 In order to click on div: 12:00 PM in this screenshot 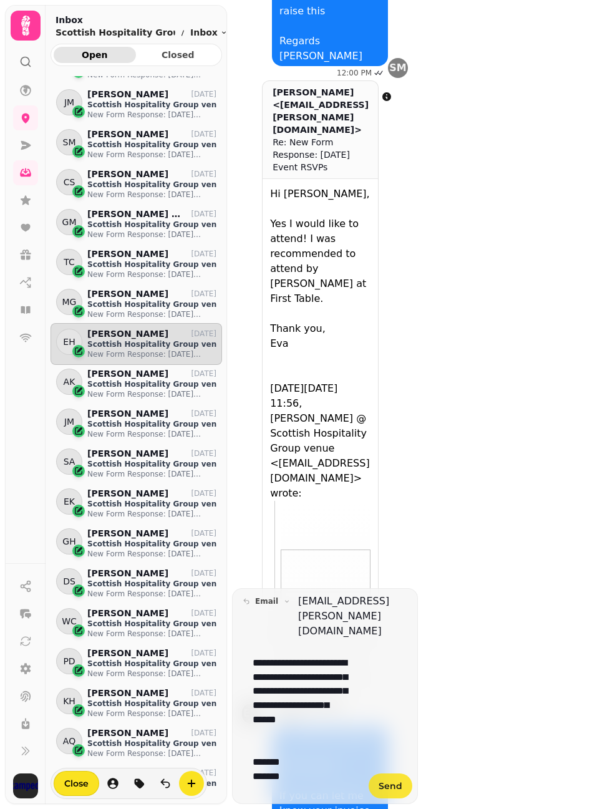, I will do `click(355, 73)`.